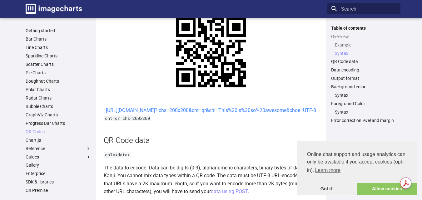  I want to click on a: Overview, so click(364, 37).